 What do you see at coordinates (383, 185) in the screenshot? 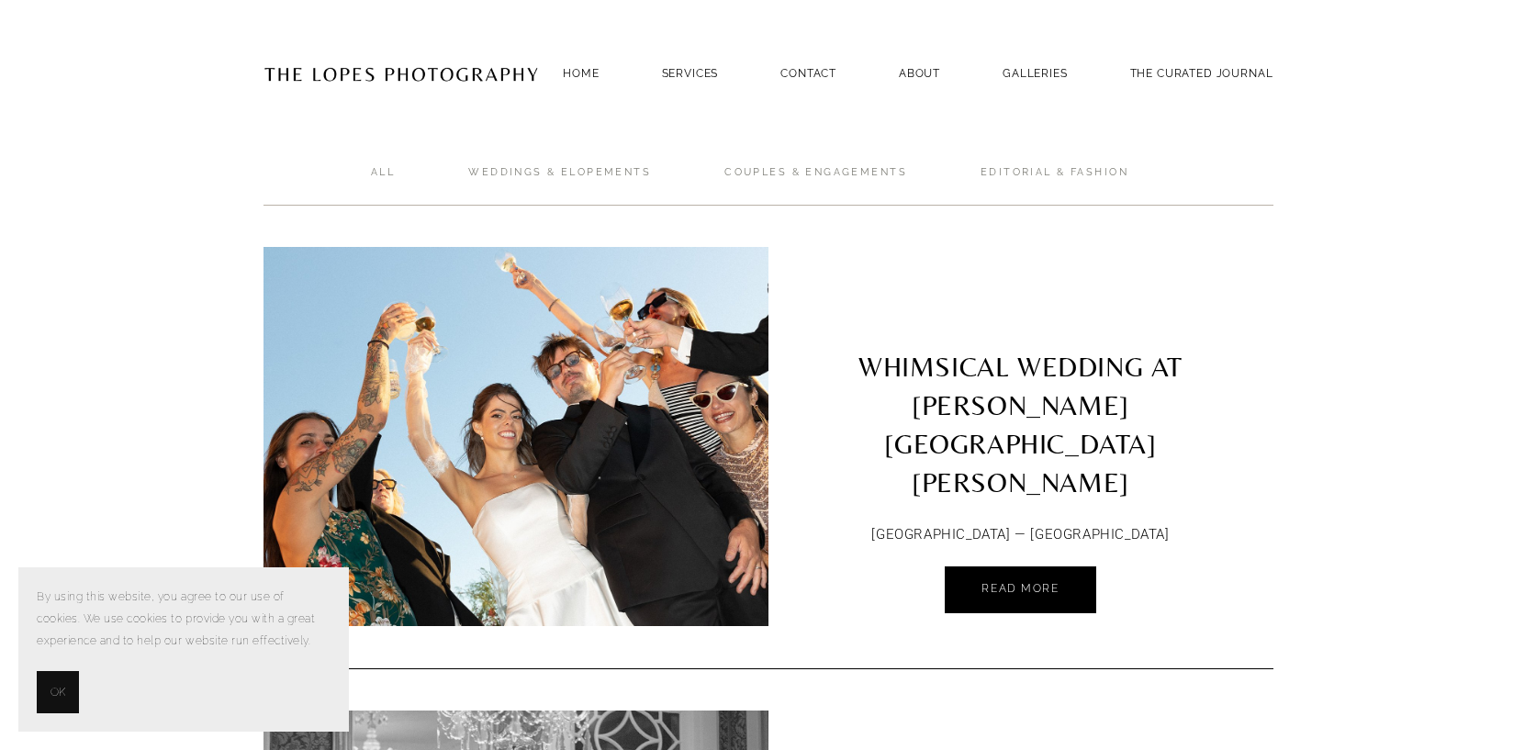
I see `a: ALL` at bounding box center [383, 185].